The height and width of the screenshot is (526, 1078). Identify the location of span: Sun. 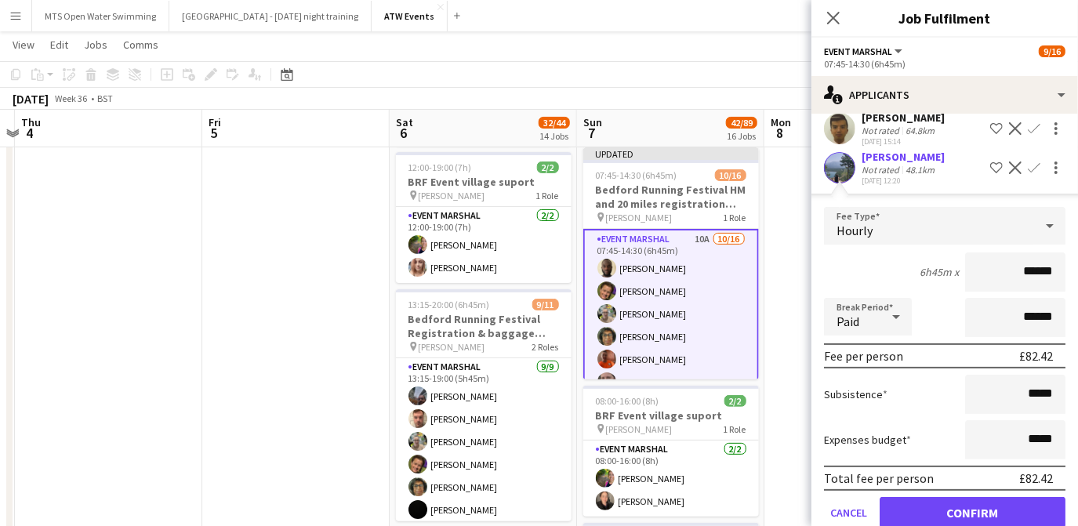
(592, 122).